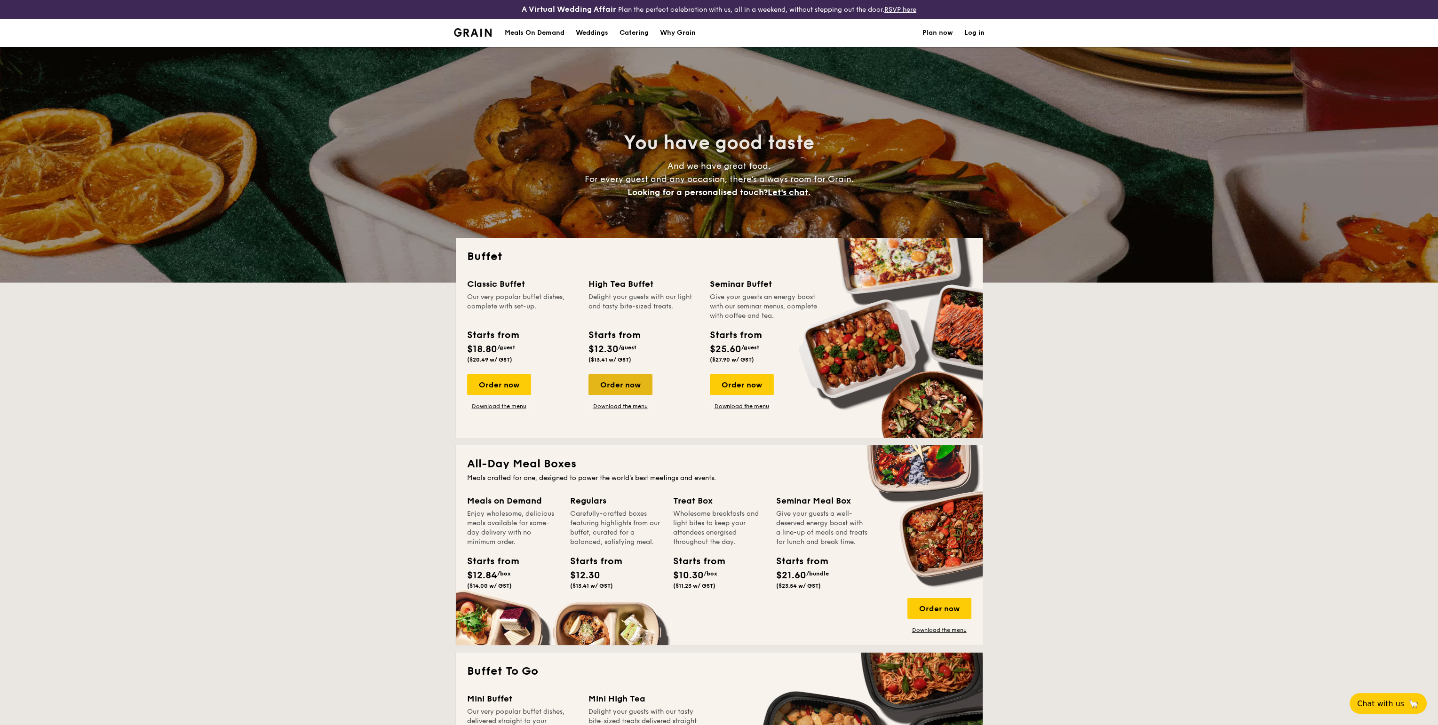 The width and height of the screenshot is (1438, 725). I want to click on span: $12.84, so click(482, 576).